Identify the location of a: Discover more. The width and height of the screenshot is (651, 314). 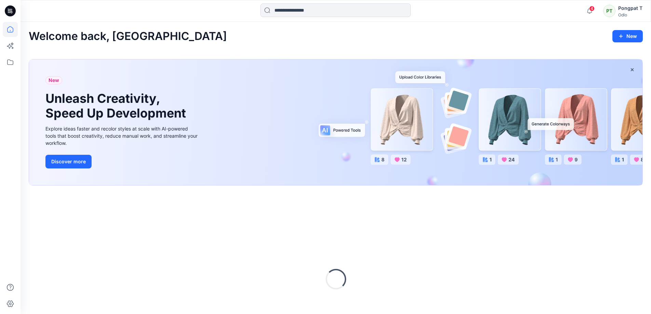
(122, 162).